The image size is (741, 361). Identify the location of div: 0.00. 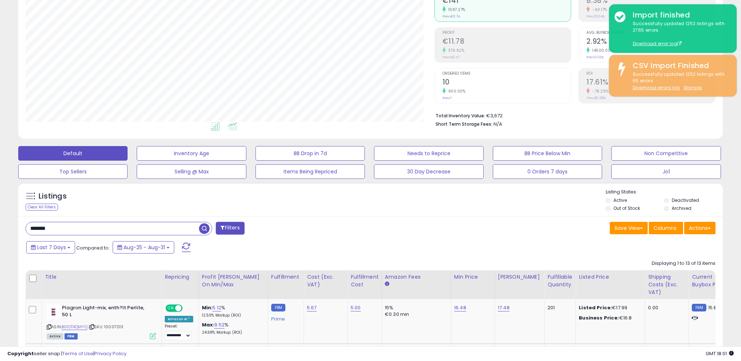
(665, 308).